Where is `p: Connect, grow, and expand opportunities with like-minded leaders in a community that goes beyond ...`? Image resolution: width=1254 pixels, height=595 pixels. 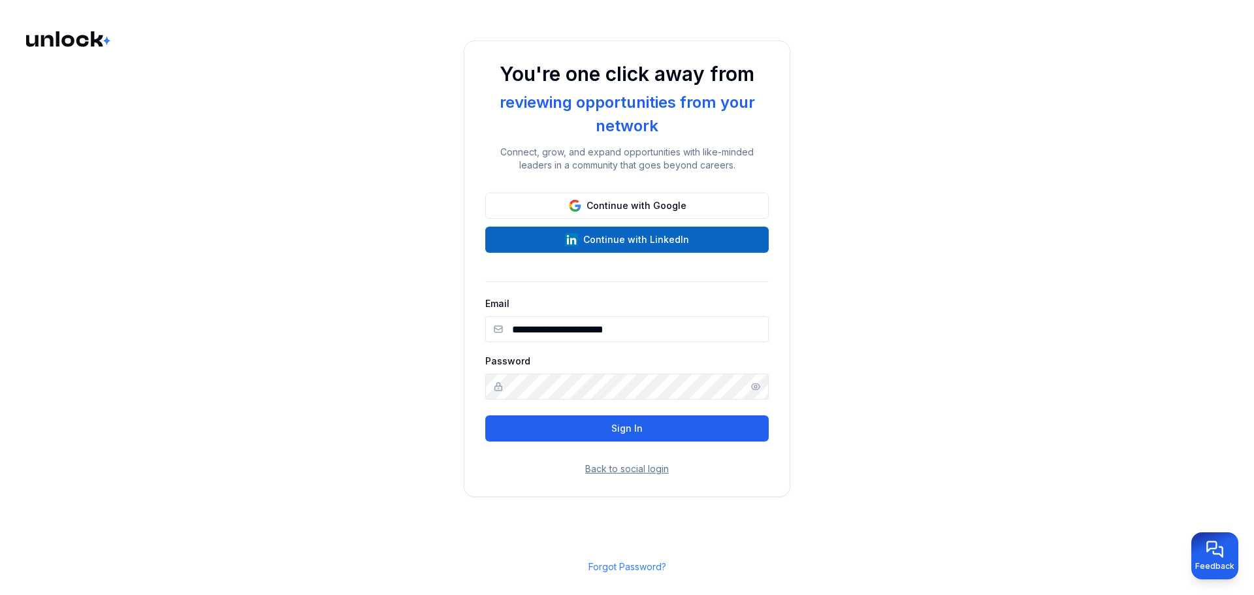 p: Connect, grow, and expand opportunities with like-minded leaders in a community that goes beyond ... is located at coordinates (627, 159).